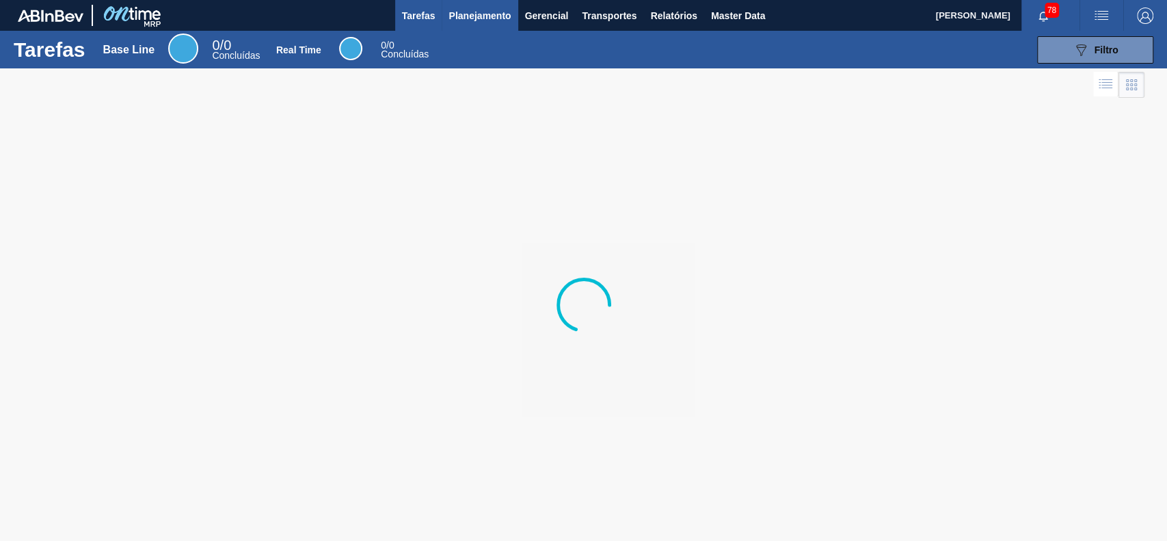  I want to click on span: Master Data, so click(738, 16).